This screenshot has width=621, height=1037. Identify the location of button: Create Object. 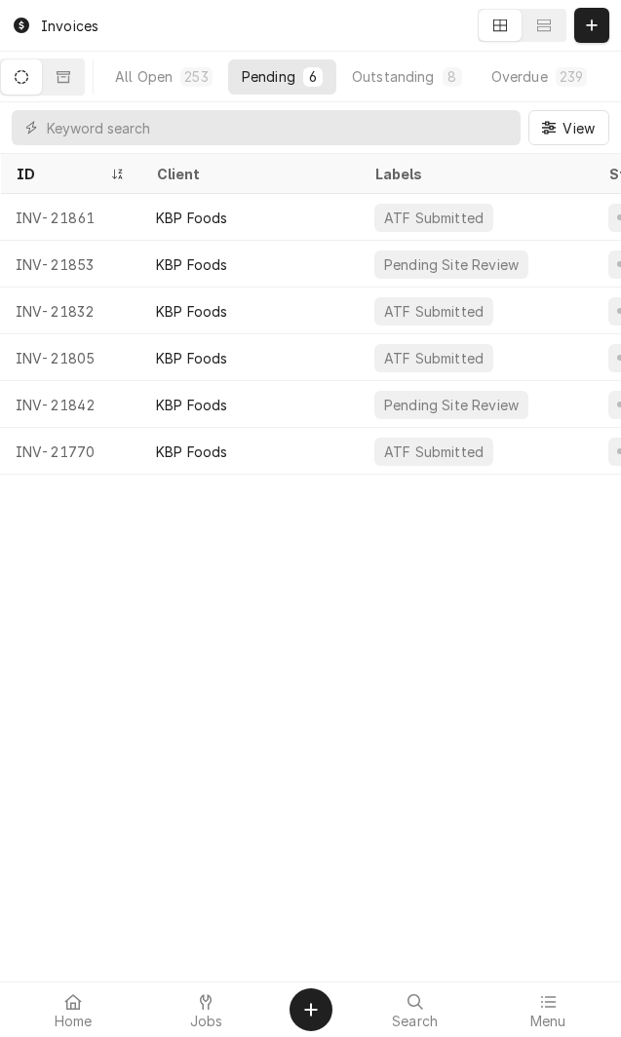
(311, 1010).